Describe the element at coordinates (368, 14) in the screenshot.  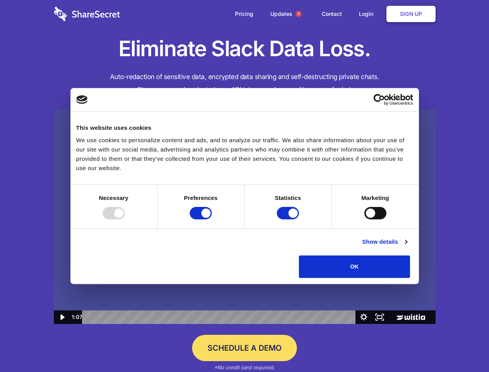
I see `a: Login` at that location.